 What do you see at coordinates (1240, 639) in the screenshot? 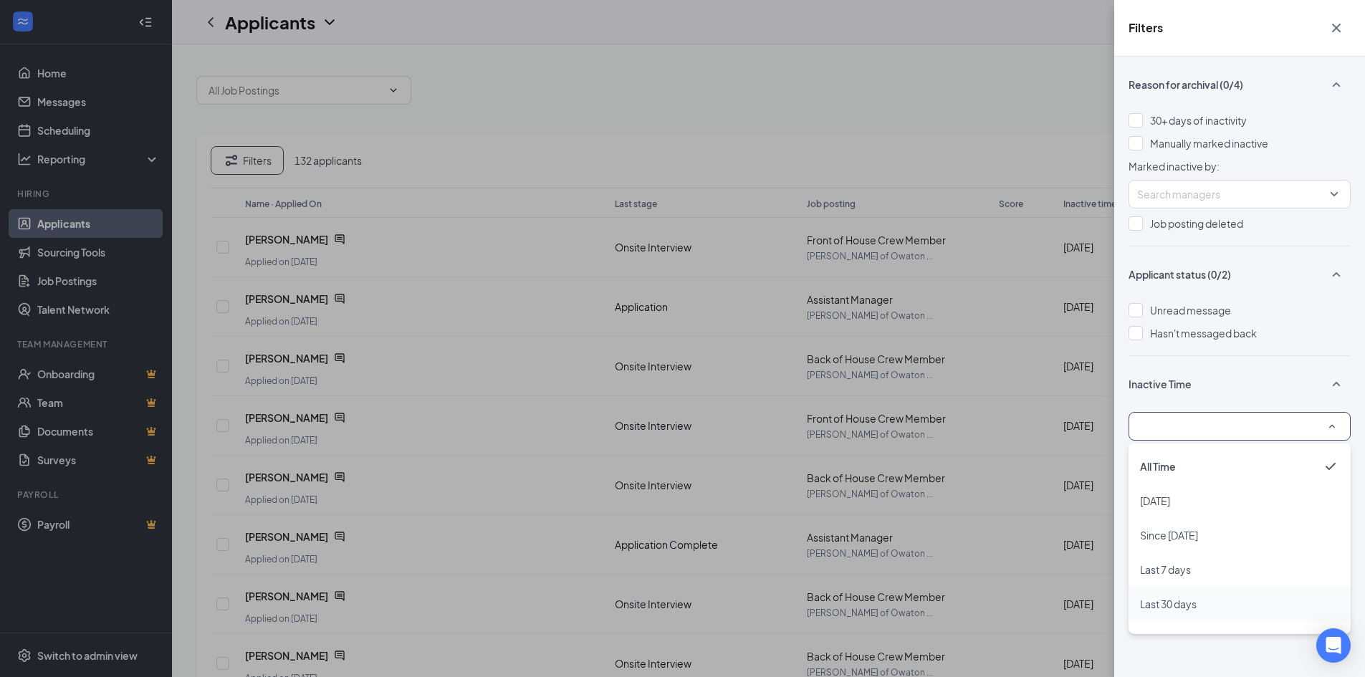
I see `li: Last 90 days` at bounding box center [1240, 639].